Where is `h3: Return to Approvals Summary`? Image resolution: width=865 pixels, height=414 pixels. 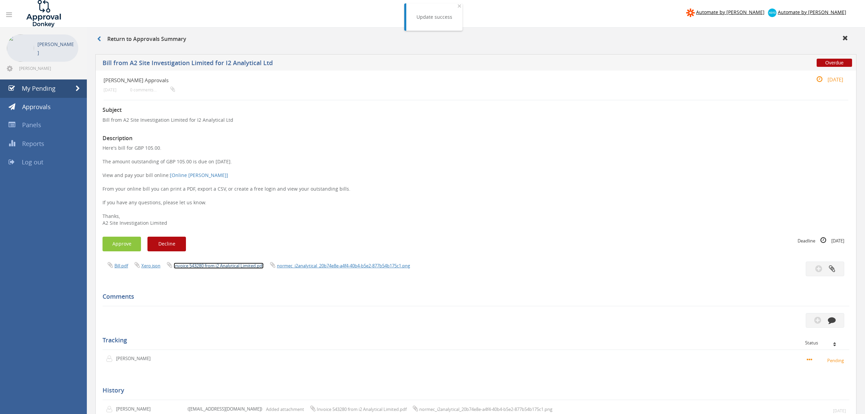 h3: Return to Approvals Summary is located at coordinates (142, 39).